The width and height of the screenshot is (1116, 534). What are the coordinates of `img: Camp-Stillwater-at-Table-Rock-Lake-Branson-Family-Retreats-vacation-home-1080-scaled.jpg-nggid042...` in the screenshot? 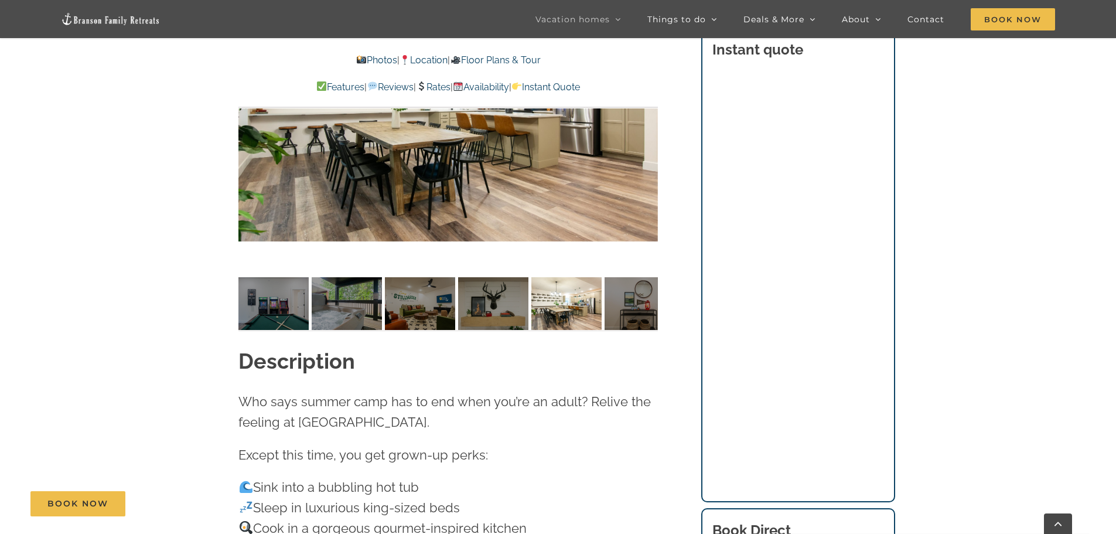 It's located at (274, 303).